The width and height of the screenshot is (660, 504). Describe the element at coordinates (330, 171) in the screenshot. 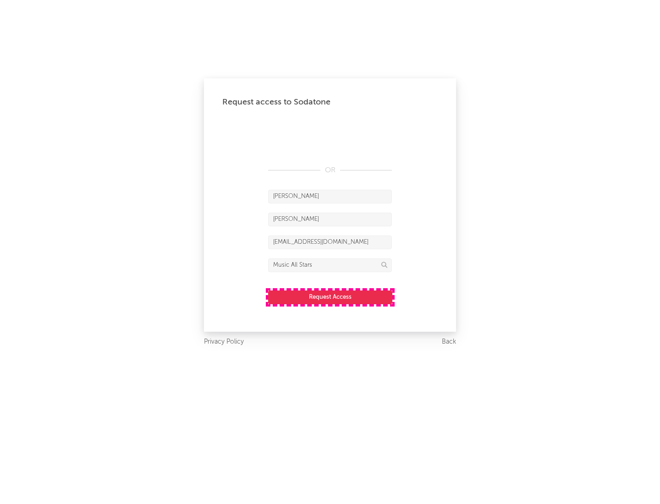

I see `div: OR` at that location.